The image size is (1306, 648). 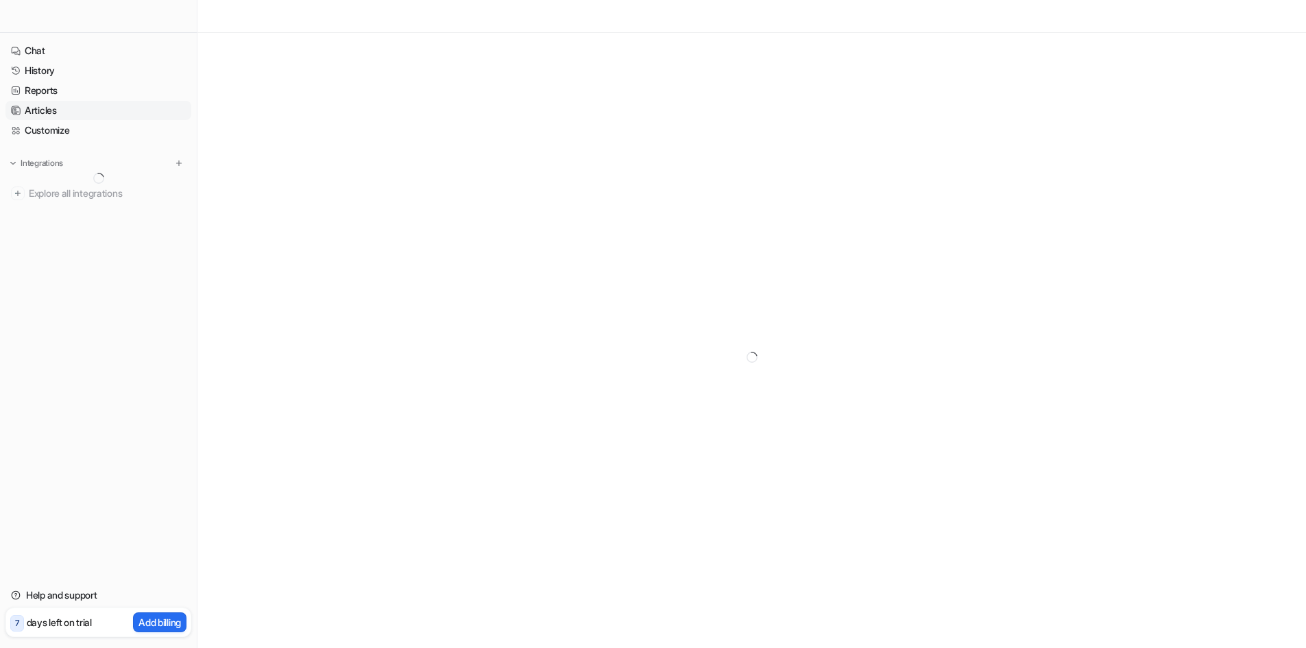 I want to click on img: menu_add.svg, so click(x=179, y=163).